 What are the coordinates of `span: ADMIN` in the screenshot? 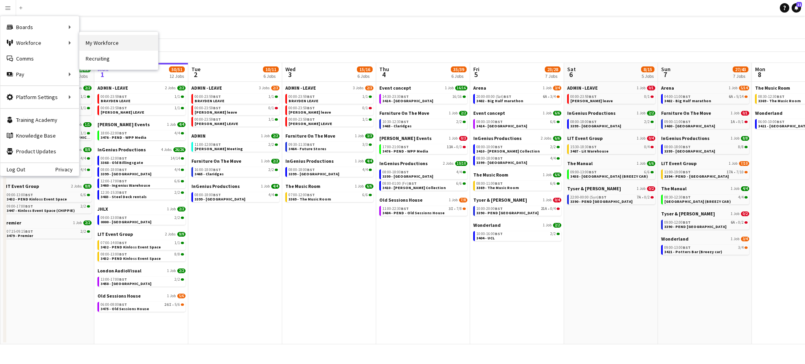 It's located at (198, 136).